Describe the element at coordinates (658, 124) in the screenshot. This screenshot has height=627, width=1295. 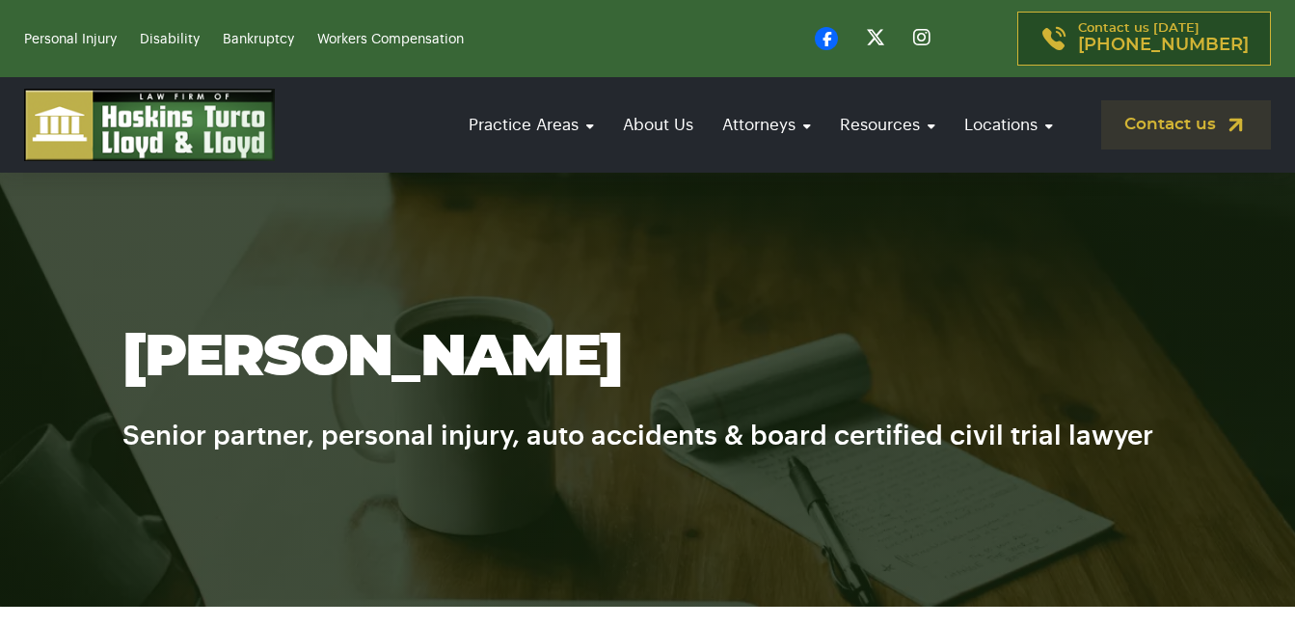
I see `a: About Us` at that location.